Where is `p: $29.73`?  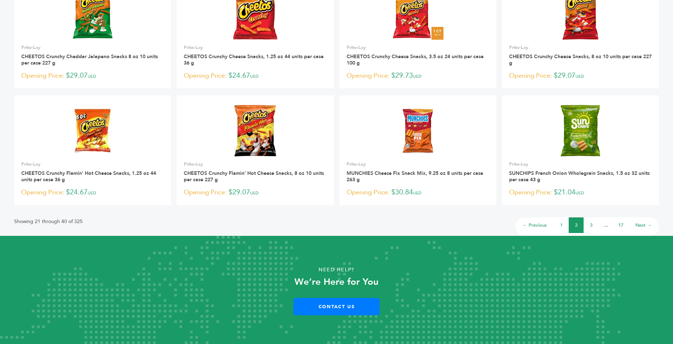
p: $29.73 is located at coordinates (418, 76).